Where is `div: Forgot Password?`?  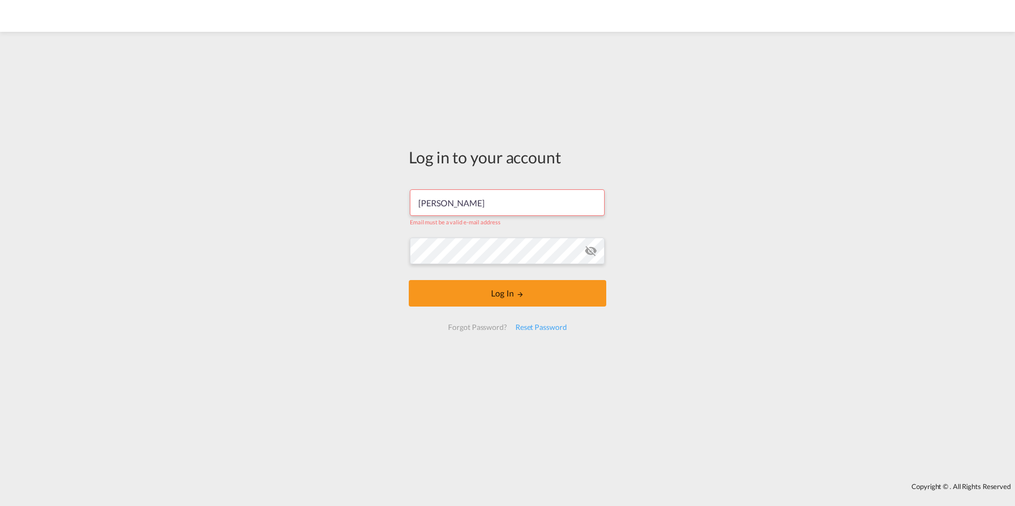
div: Forgot Password? is located at coordinates (477, 328).